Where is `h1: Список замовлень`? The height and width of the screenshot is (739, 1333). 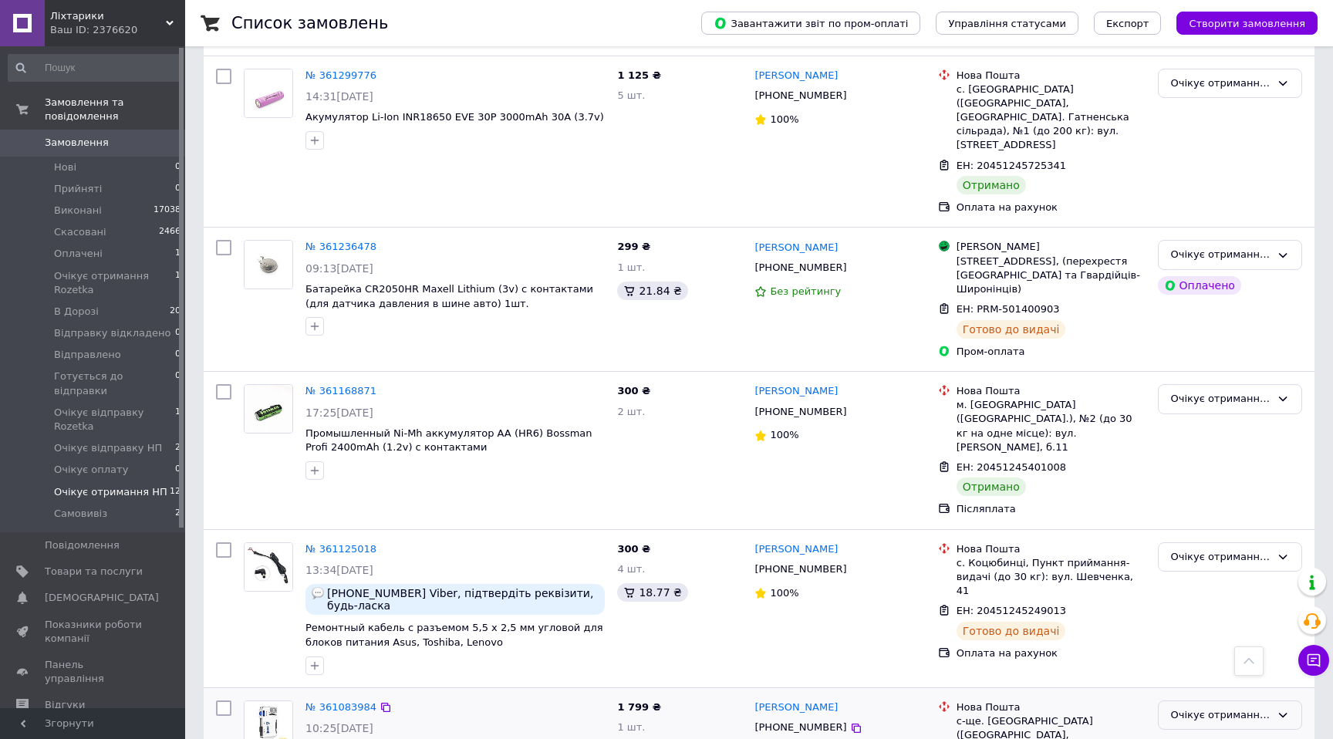
h1: Список замовлень is located at coordinates (309, 23).